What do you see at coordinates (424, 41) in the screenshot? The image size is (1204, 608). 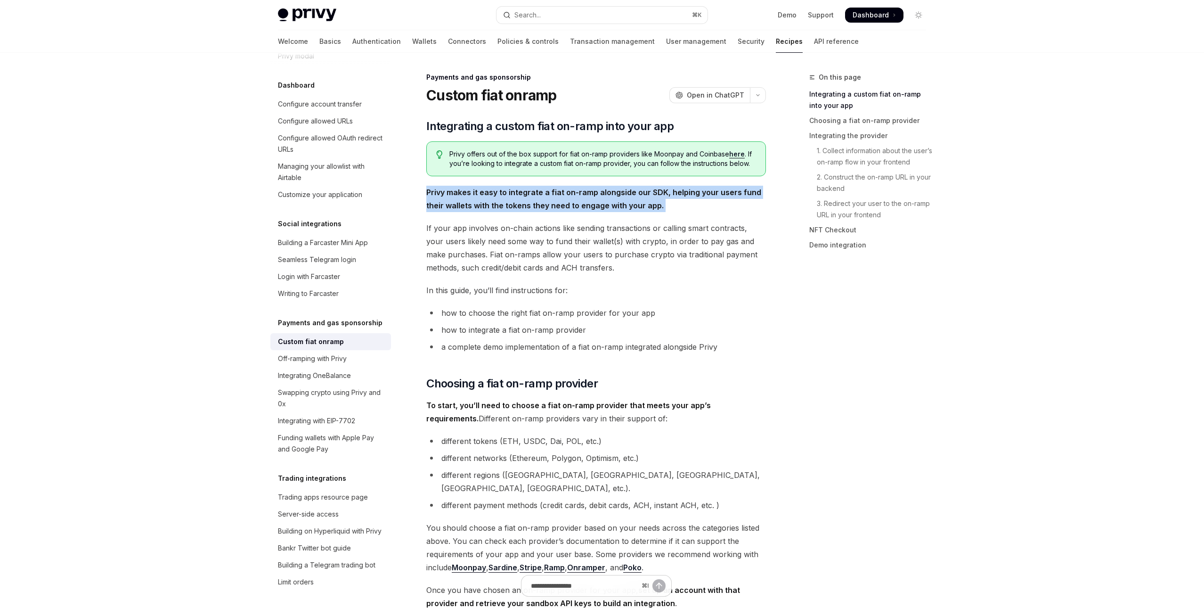 I see `a: Wallets` at bounding box center [424, 41].